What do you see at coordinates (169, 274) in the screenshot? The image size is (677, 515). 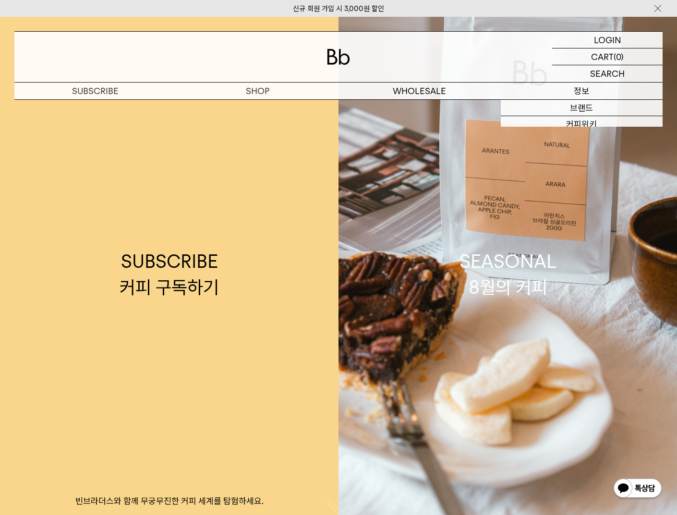 I see `div: SUBSCRIBE 커피 구독하기` at bounding box center [169, 274].